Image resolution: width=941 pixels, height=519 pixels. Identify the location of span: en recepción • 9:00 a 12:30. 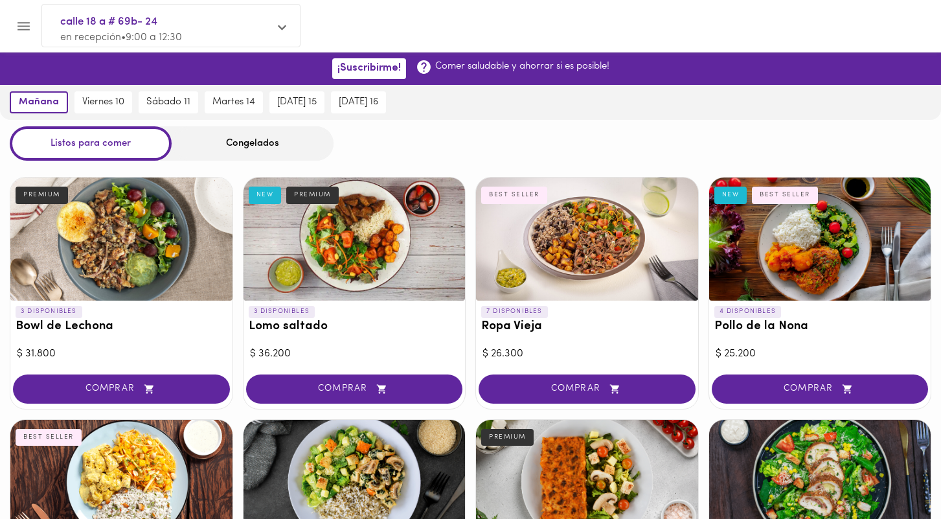
(121, 38).